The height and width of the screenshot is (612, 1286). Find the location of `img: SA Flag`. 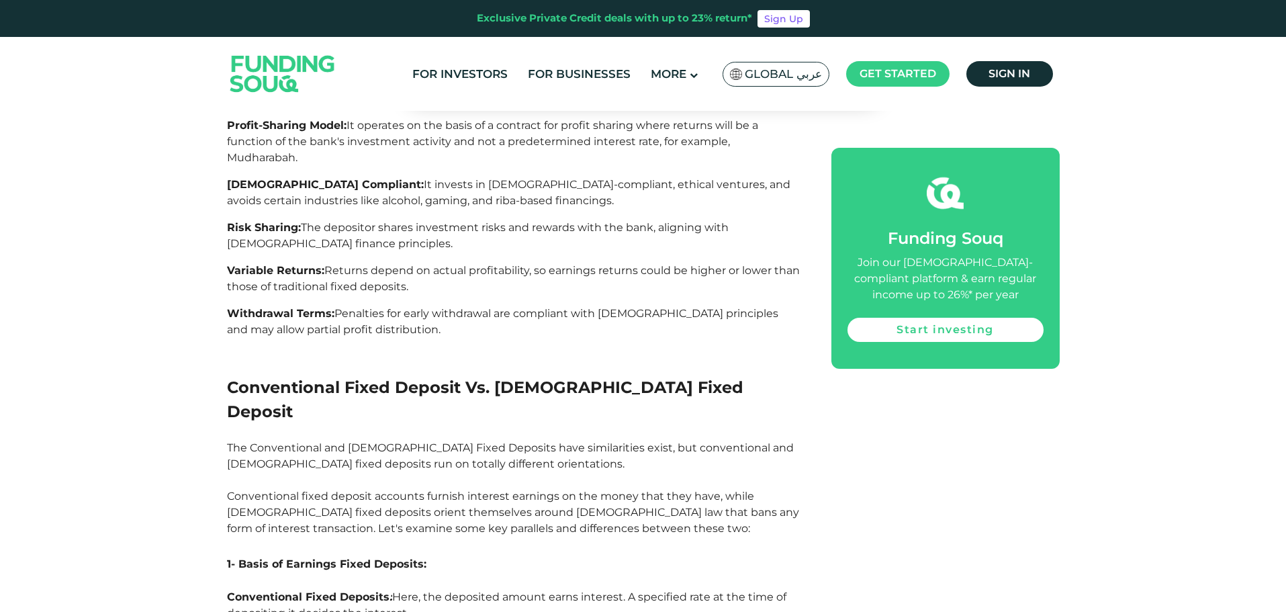

img: SA Flag is located at coordinates (736, 74).